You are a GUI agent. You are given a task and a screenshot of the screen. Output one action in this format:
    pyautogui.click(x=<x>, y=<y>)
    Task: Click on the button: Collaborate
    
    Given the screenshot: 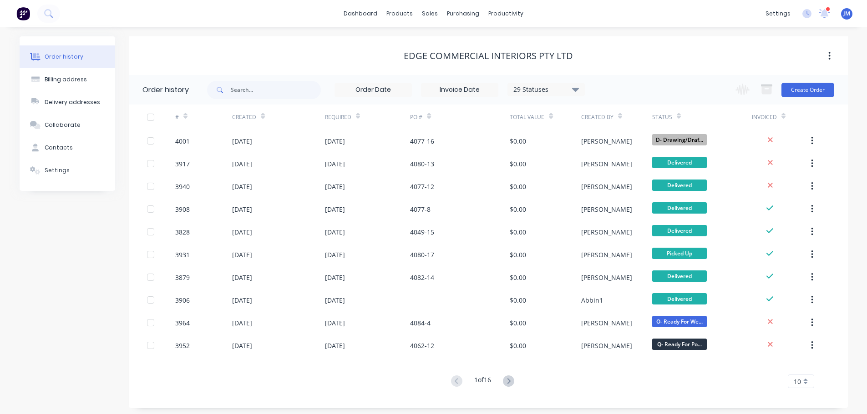 What is the action you would take?
    pyautogui.click(x=67, y=125)
    